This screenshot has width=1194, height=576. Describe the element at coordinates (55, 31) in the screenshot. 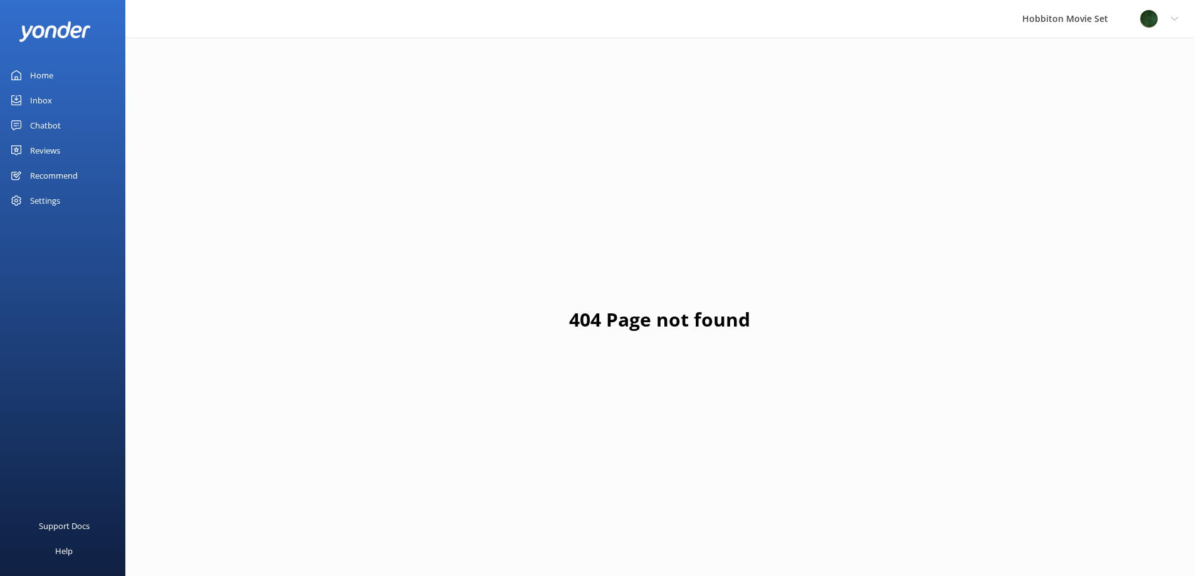

I see `img: yonder-white-logo.png` at that location.